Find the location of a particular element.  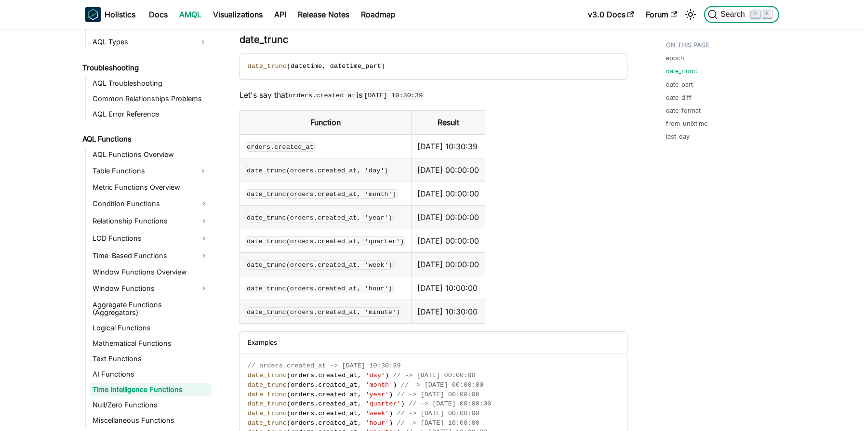

a: last_day is located at coordinates (677, 136).